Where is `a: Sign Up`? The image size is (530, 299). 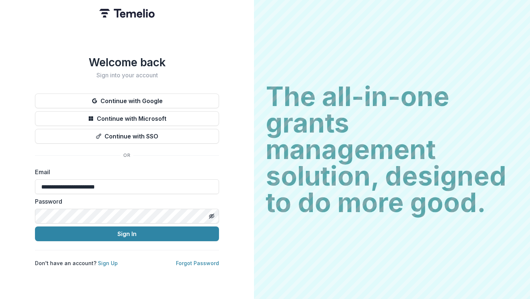 a: Sign Up is located at coordinates (108, 263).